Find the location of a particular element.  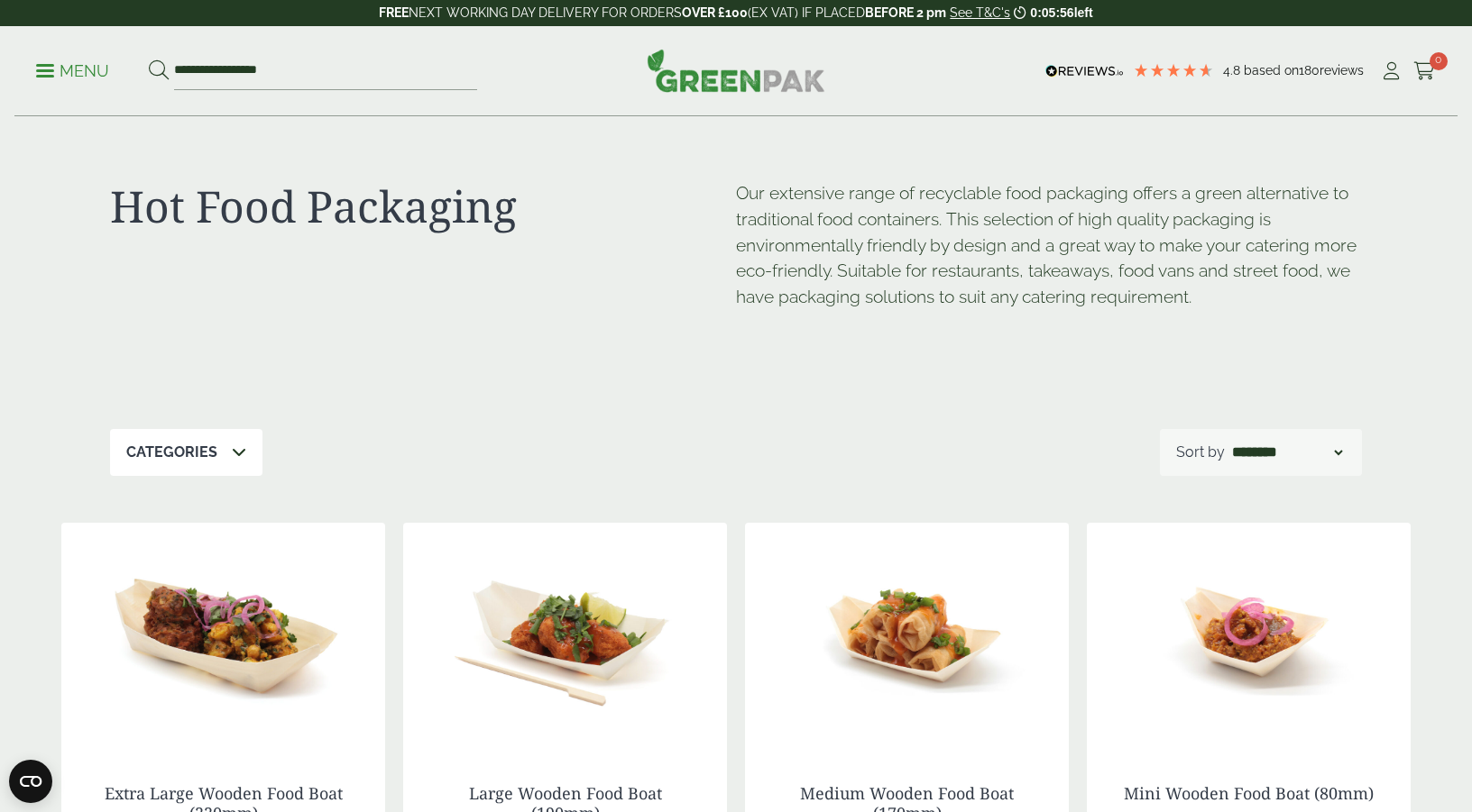

img: Mini Wooden Boat 80mm with food contents 2920004AA is located at coordinates (1248, 636).